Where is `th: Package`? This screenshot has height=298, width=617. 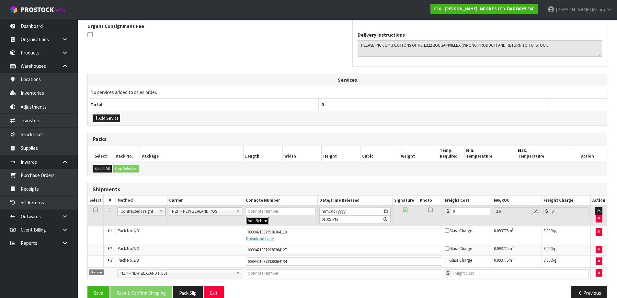
th: Package is located at coordinates (192, 153).